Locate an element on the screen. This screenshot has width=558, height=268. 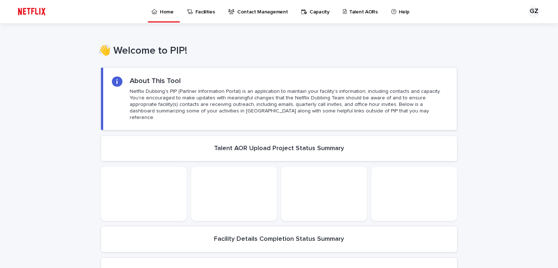
h2: Talent AOR Upload Project Status Summary is located at coordinates (279, 149).